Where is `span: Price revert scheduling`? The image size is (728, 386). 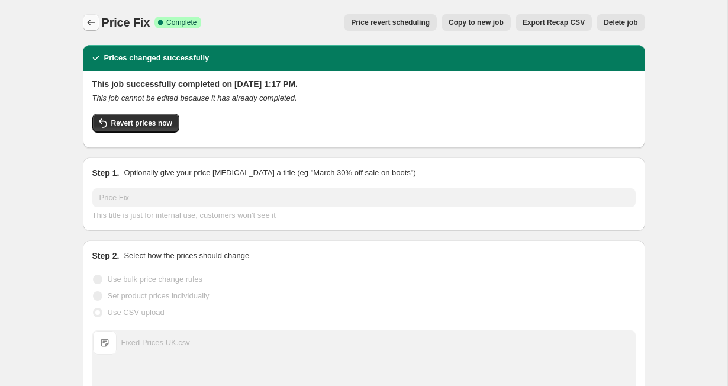 span: Price revert scheduling is located at coordinates (390, 22).